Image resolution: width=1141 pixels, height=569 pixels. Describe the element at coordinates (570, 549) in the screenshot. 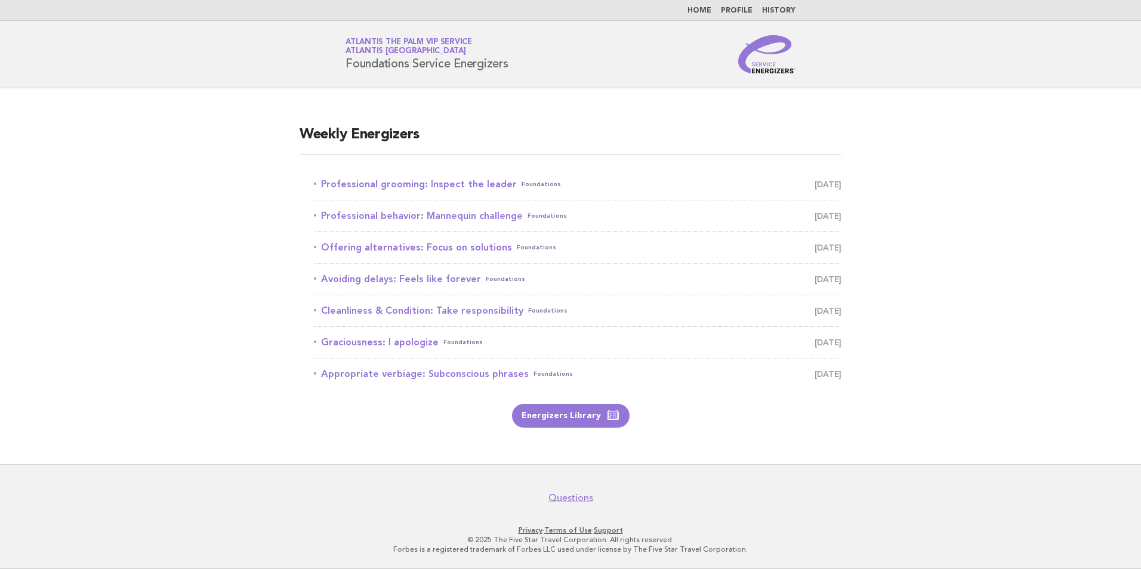

I see `p: Forbes is a registered trademark of Forbes LLC used under license by The Five Star Travel Corpora...` at that location.